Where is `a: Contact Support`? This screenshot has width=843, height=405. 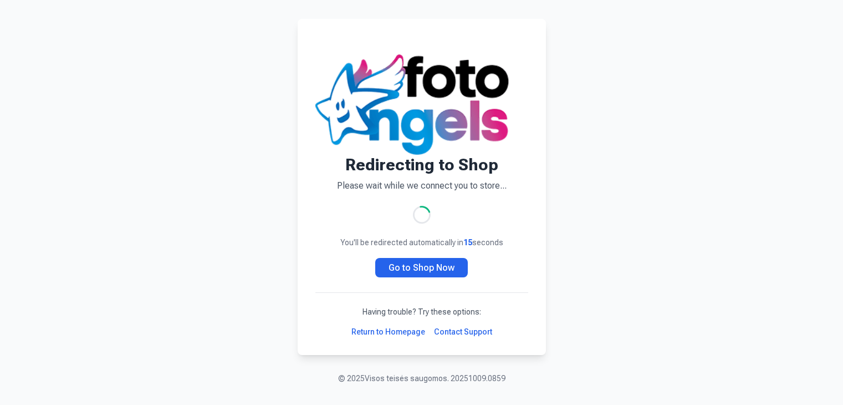
a: Contact Support is located at coordinates (463, 331).